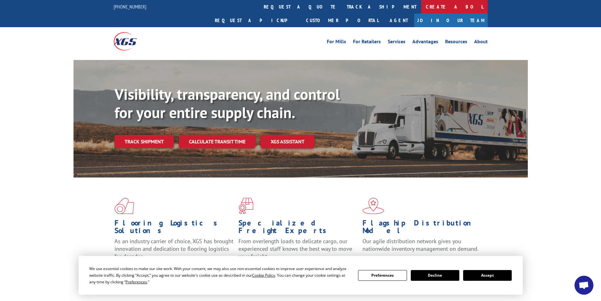  I want to click on span: Our agile distribution network gives you nationwide inventory management on demand., so click(420, 244).